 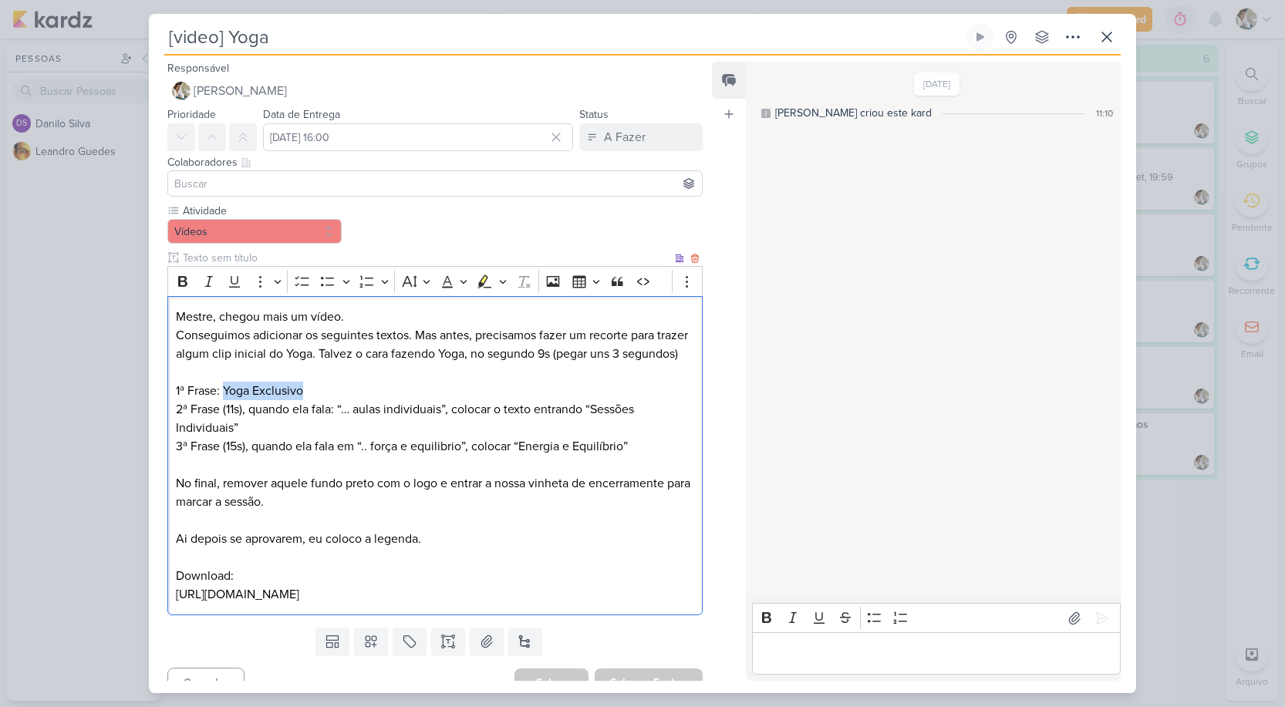 I want to click on label: Status, so click(x=594, y=114).